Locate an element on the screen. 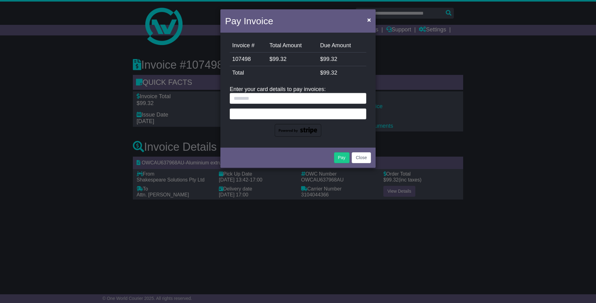  td: Total Amount is located at coordinates (292, 46).